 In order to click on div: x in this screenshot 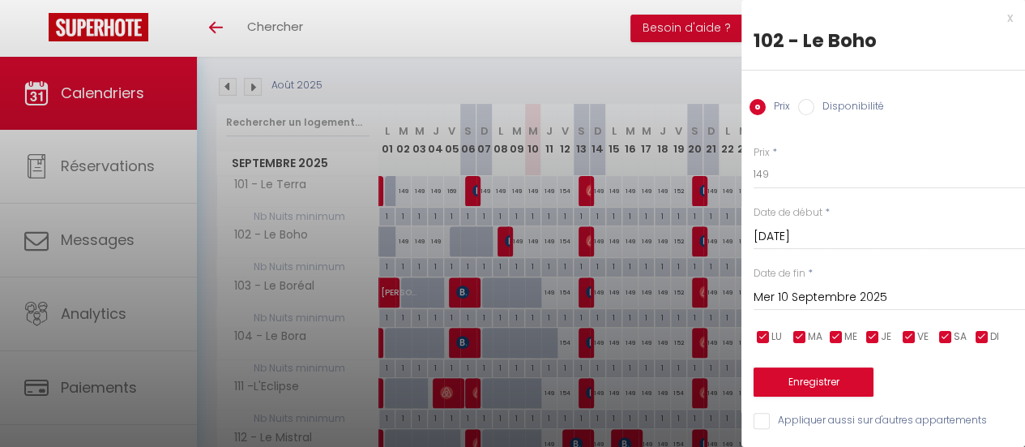, I will do `click(877, 18)`.